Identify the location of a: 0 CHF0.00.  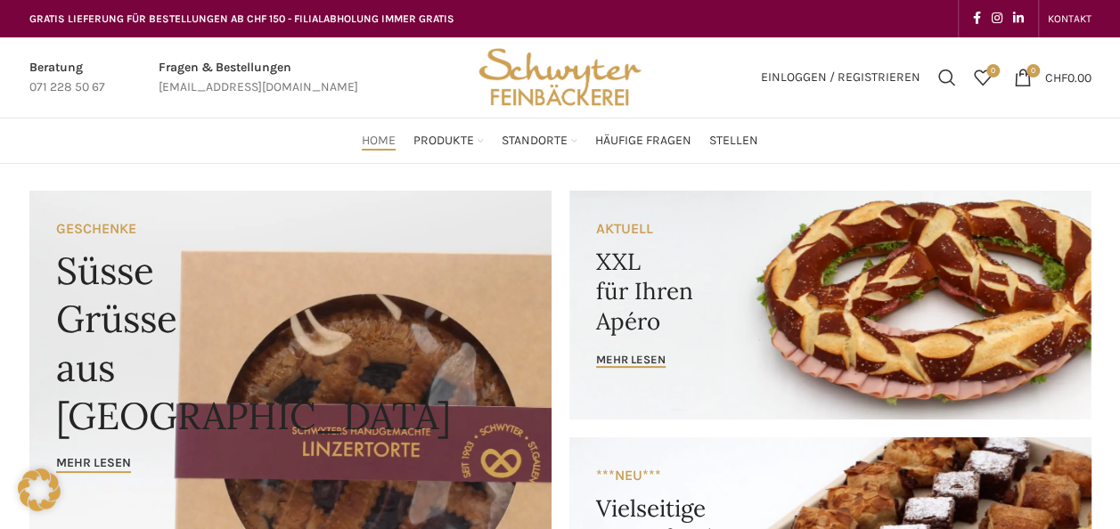
(1052, 78).